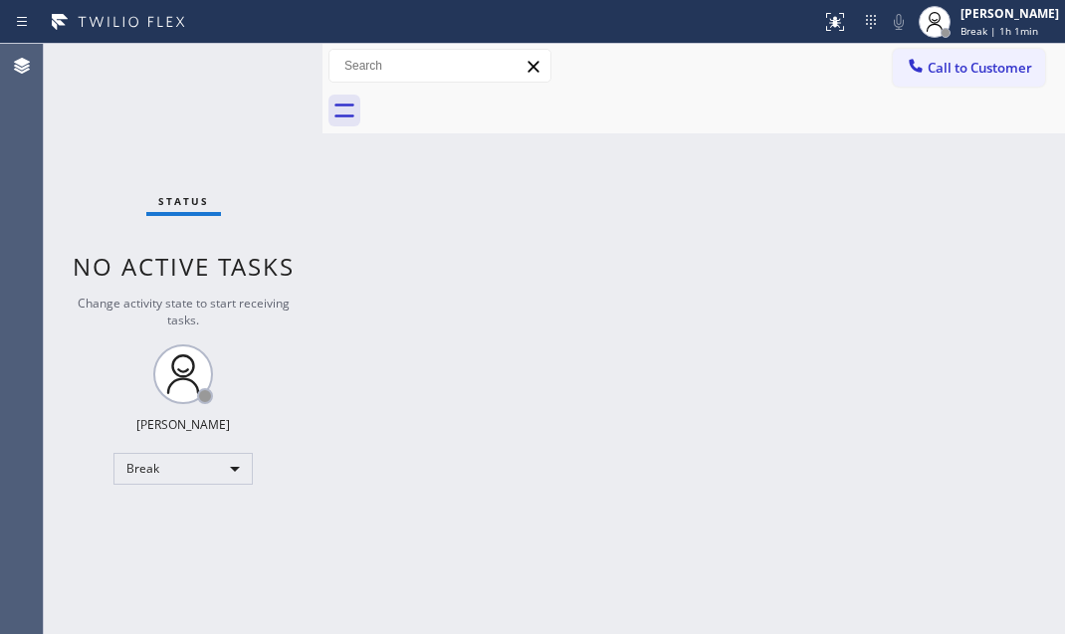 Image resolution: width=1065 pixels, height=634 pixels. I want to click on span: Change activity state to start receiving tasks., so click(183, 311).